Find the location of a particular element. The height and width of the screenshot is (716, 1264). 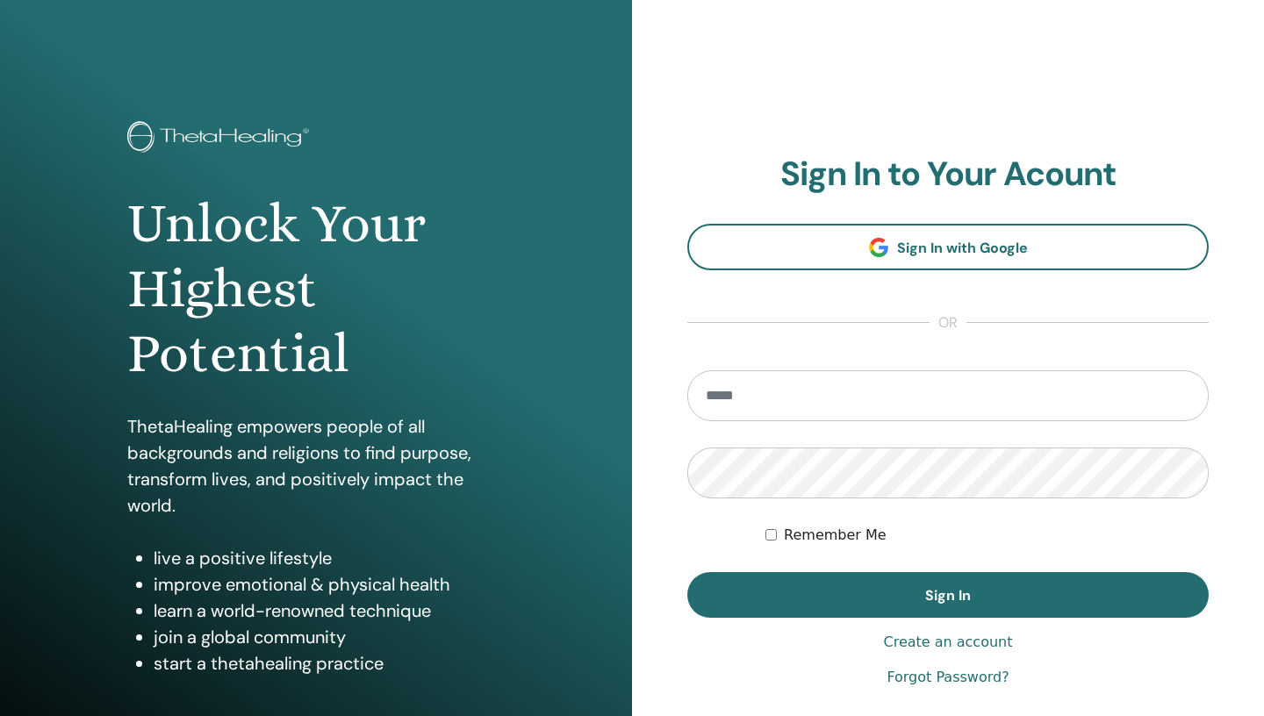

h2: Sign In to Your Acount is located at coordinates (948, 175).